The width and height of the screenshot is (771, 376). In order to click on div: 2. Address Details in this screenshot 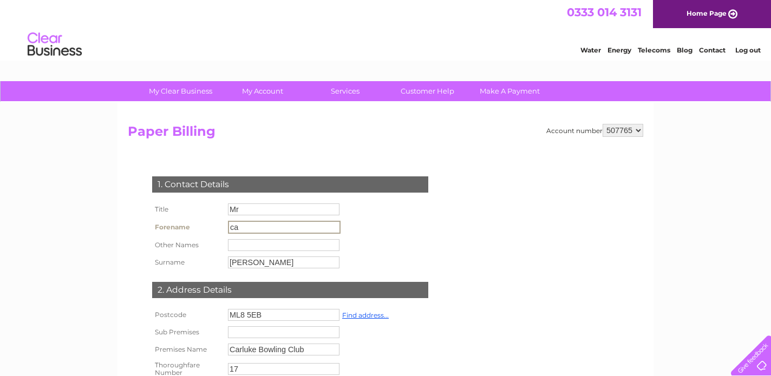, I will do `click(290, 290)`.